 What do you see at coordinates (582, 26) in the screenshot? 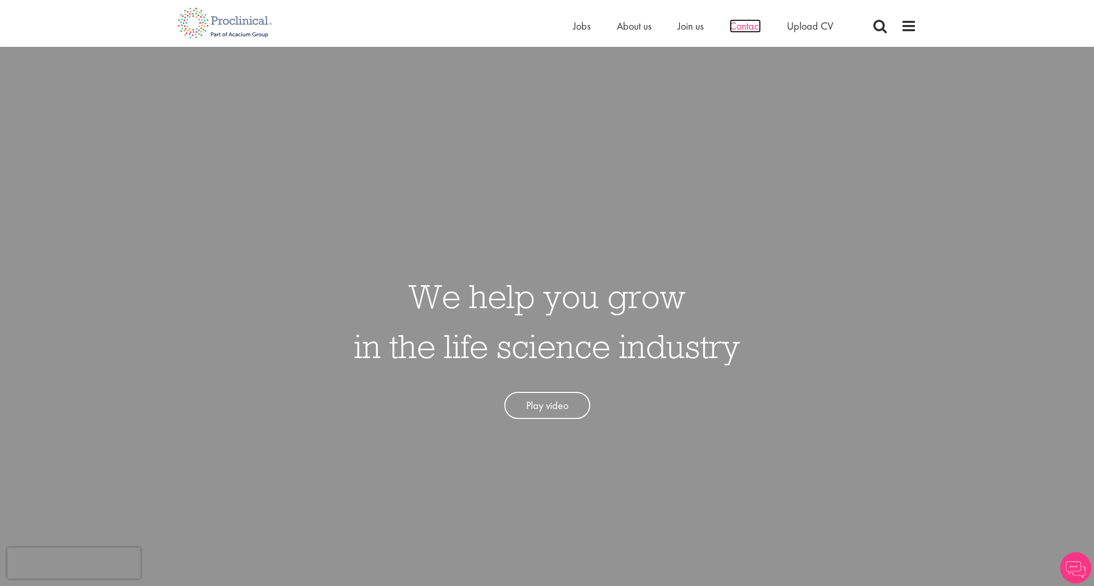
I see `a: Jobs` at bounding box center [582, 26].